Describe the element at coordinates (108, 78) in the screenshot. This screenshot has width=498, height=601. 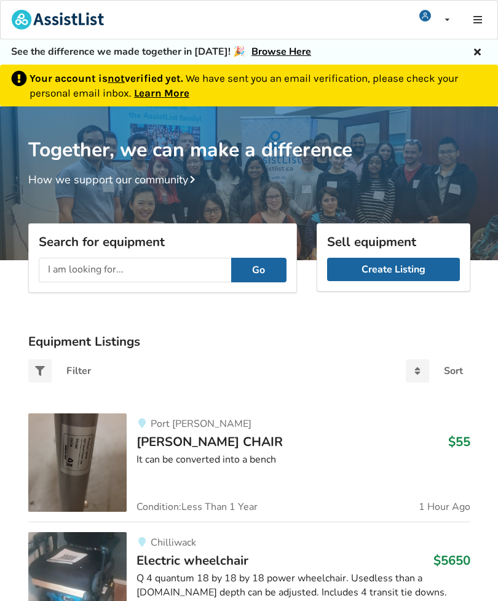
I see `b: Your account is verified yet.` at that location.